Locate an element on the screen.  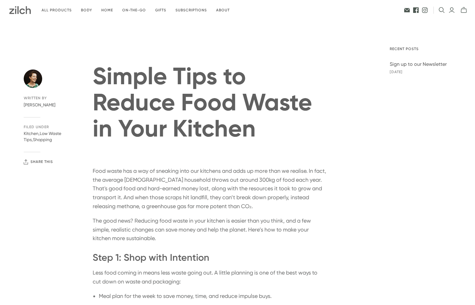
a: Sign up to our Newsletter is located at coordinates (420, 64).